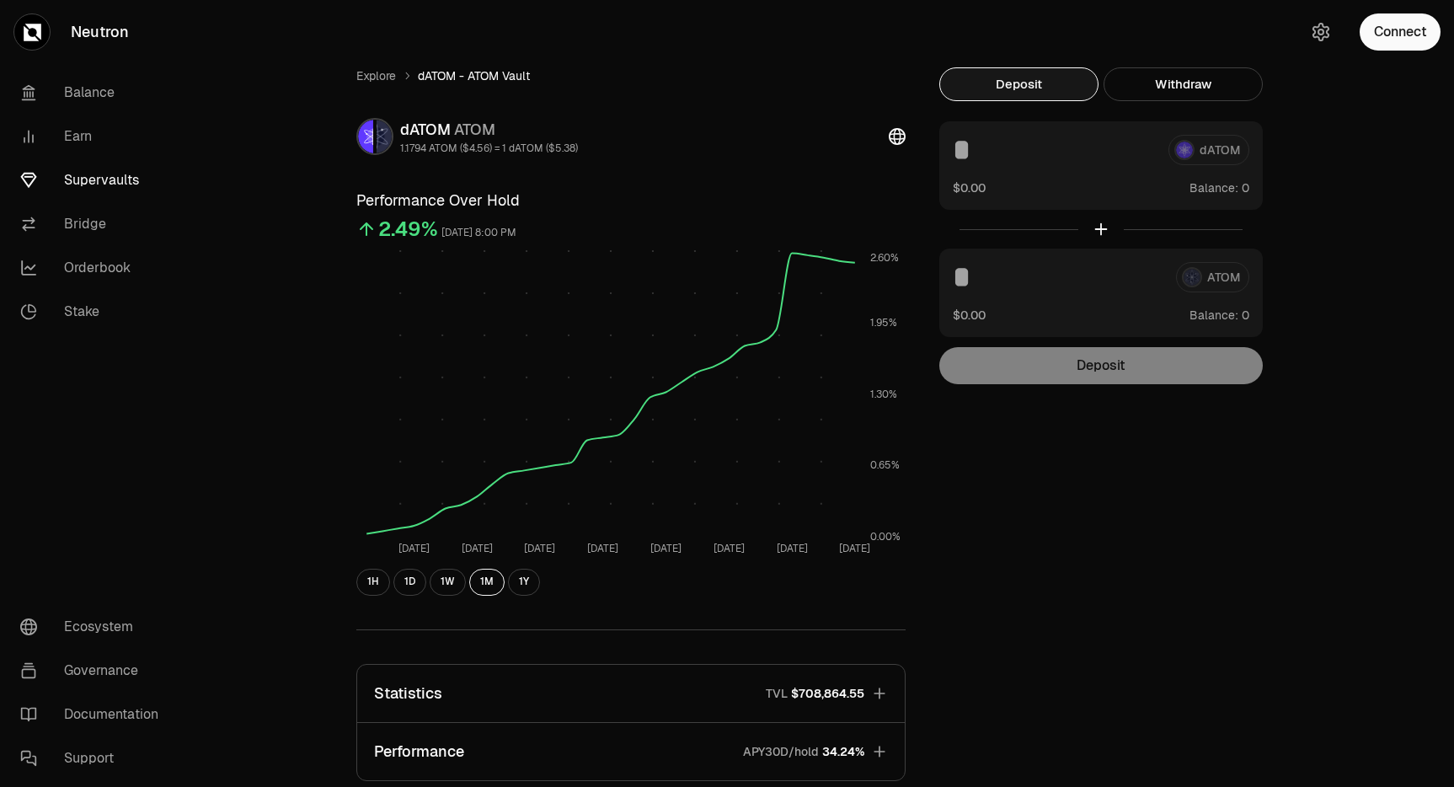  Describe the element at coordinates (409, 582) in the screenshot. I see `button: 1D` at that location.